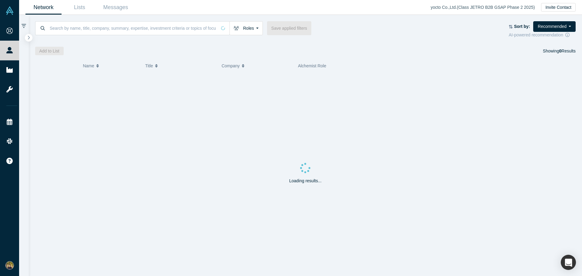 The height and width of the screenshot is (276, 582). Describe the element at coordinates (149, 66) in the screenshot. I see `span: Title` at that location.